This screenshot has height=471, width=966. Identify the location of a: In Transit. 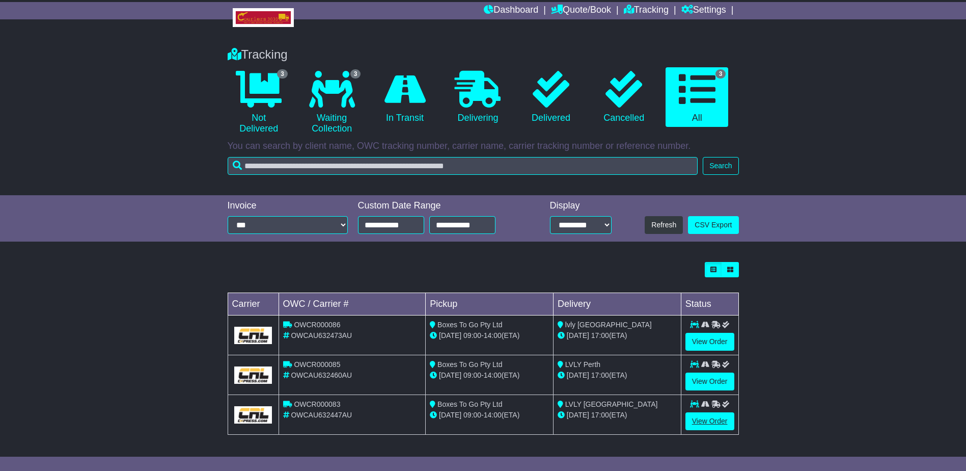
(404, 97).